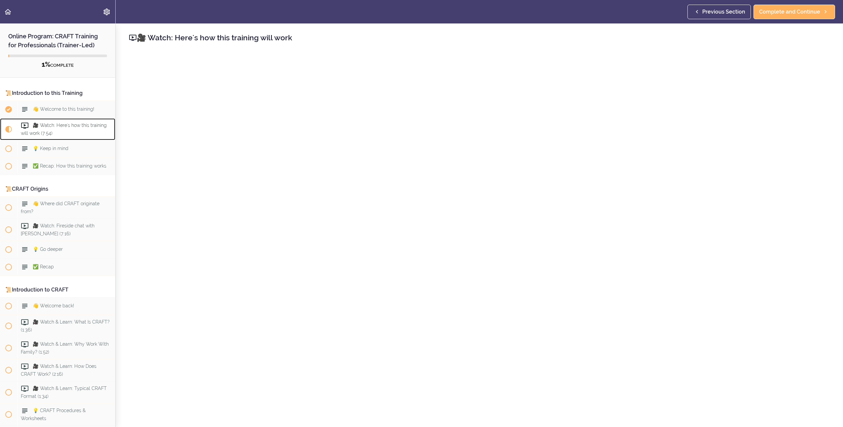  Describe the element at coordinates (794, 12) in the screenshot. I see `a: Complete and Continue` at that location.